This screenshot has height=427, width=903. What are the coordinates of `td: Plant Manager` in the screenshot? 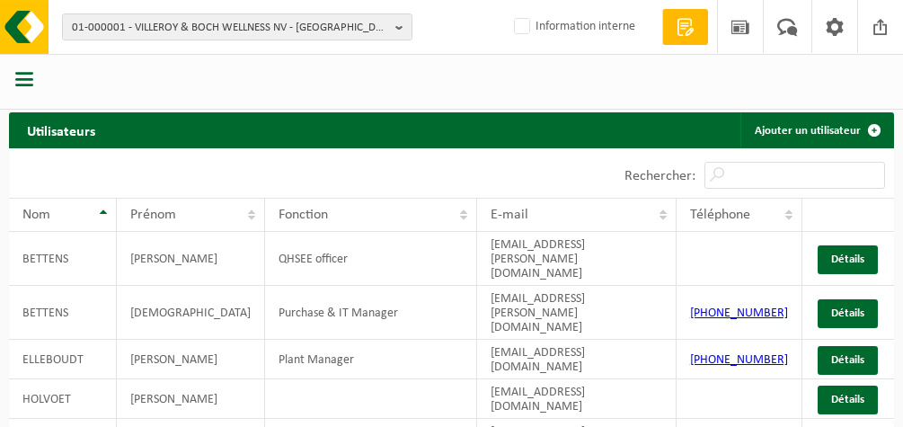 It's located at (371, 359).